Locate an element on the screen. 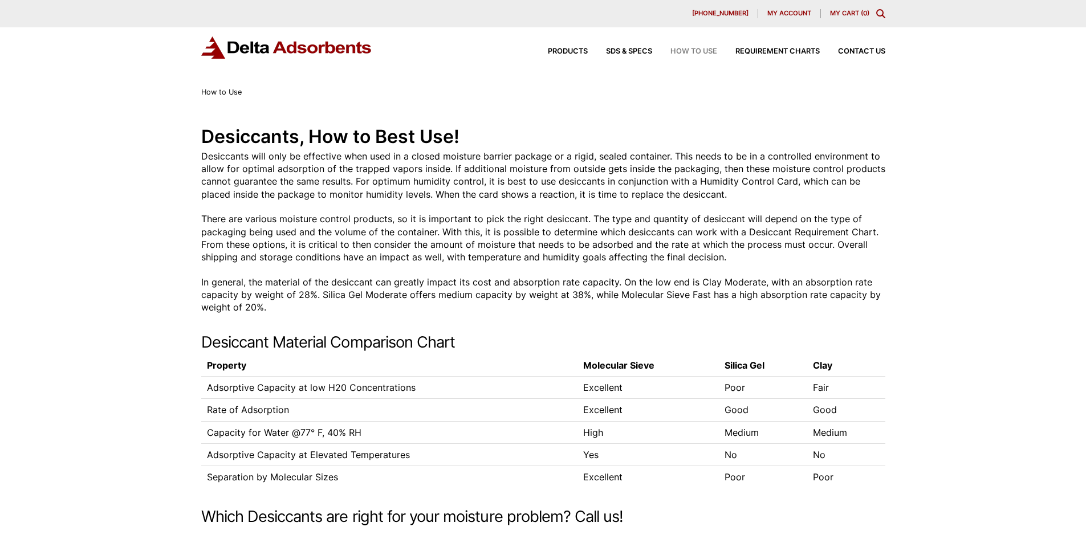  th: Silica Gel is located at coordinates (763, 365).